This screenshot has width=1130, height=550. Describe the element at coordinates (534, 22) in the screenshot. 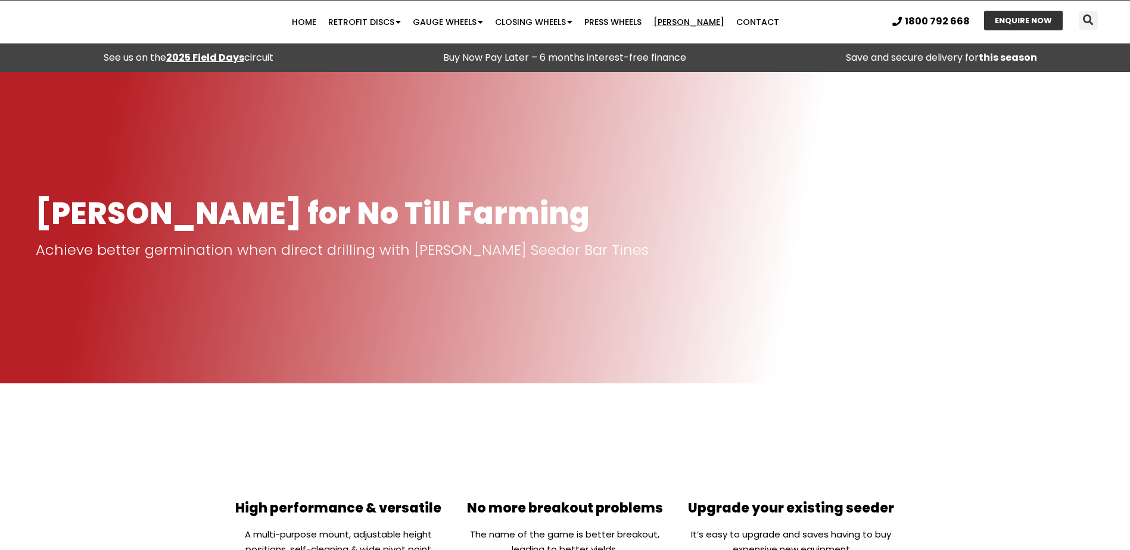

I see `a: Closing Wheels` at that location.